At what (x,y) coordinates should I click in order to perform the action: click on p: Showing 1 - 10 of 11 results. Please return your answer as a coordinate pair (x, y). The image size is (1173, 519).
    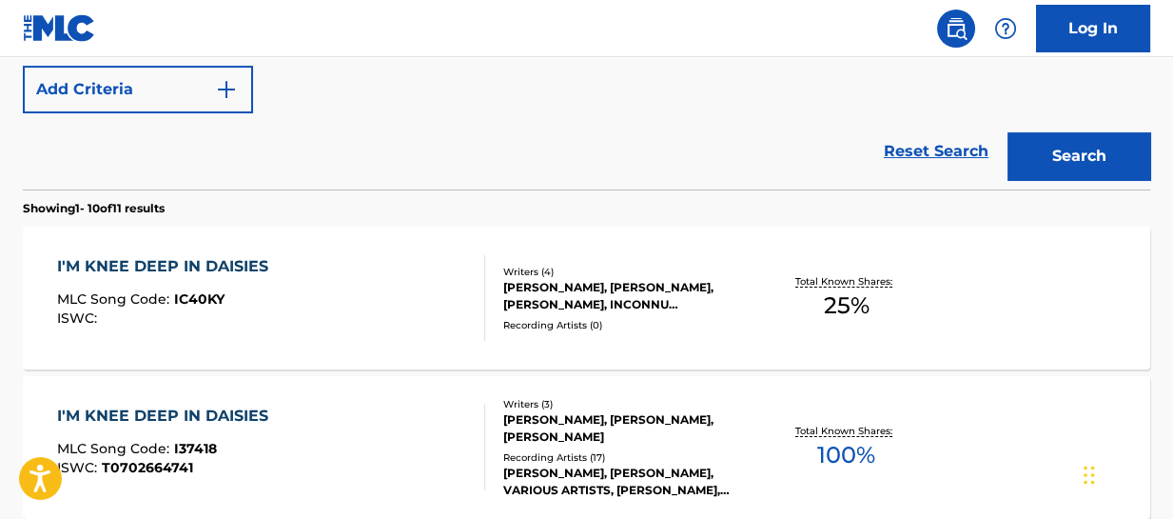
    Looking at the image, I should click on (93, 208).